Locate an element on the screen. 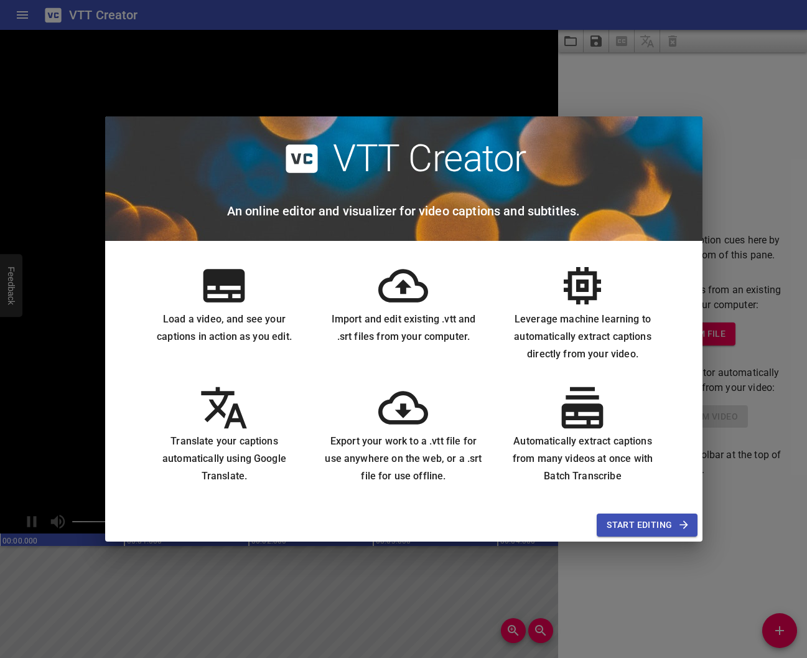 The height and width of the screenshot is (658, 807). h6: Load a video, and see your captions in action as you edit. is located at coordinates (225, 328).